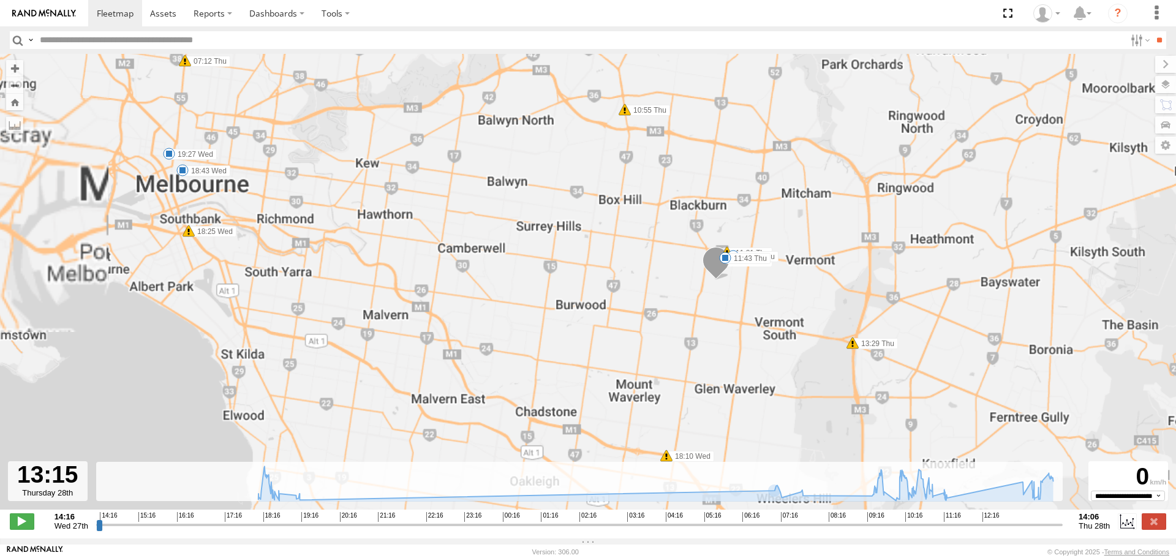 This screenshot has width=1176, height=558. I want to click on span: 11:16, so click(952, 517).